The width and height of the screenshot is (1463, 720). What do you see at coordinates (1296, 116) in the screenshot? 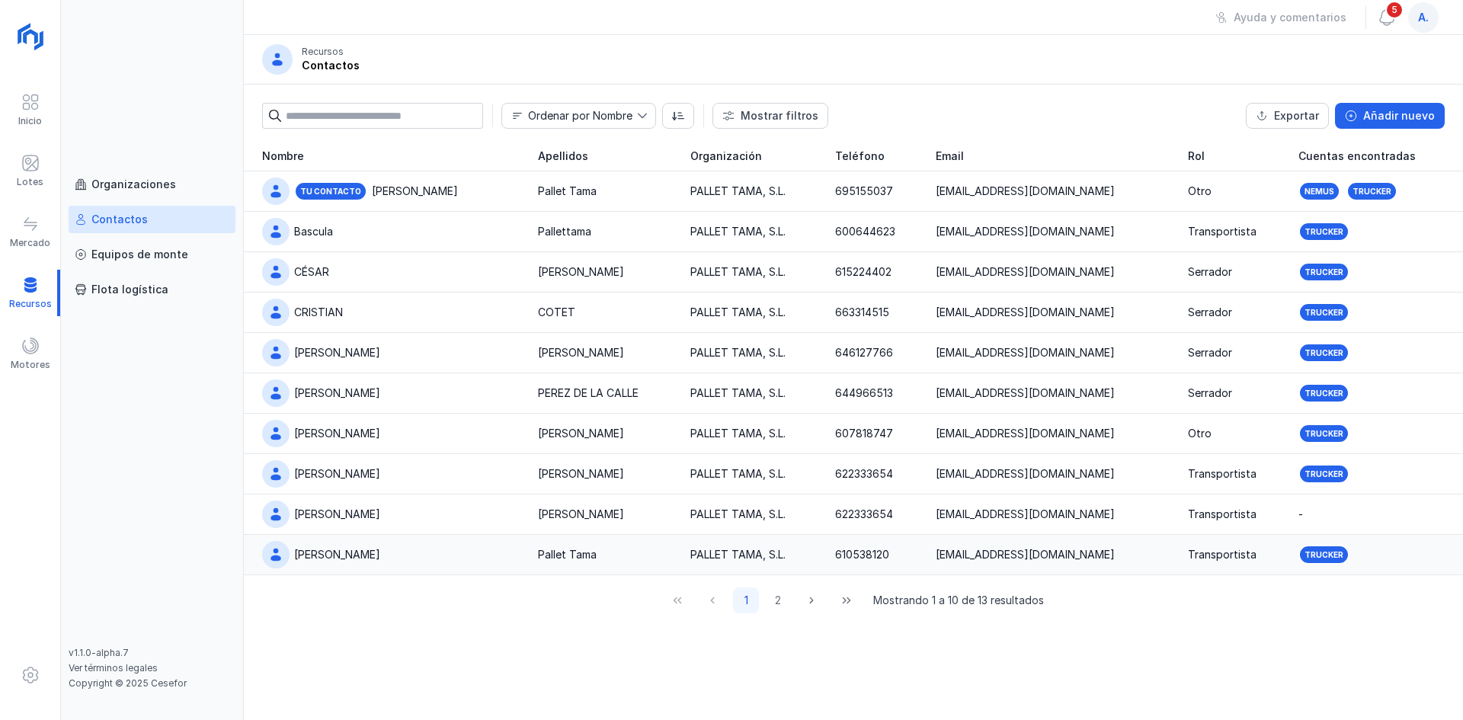
I see `div: Exportar` at bounding box center [1296, 116].